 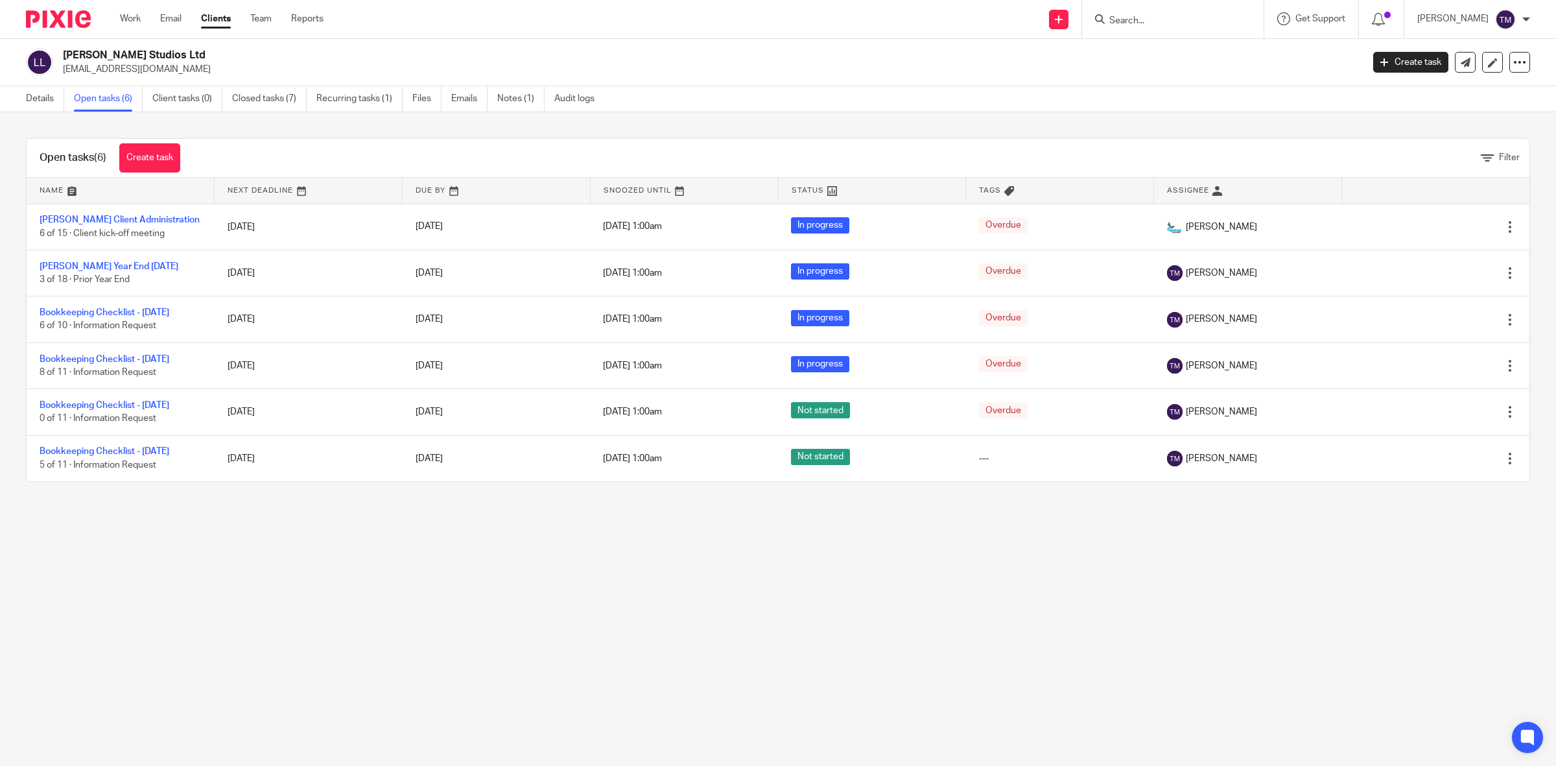 What do you see at coordinates (1167, 21) in the screenshot?
I see `input: Search` at bounding box center [1167, 21].